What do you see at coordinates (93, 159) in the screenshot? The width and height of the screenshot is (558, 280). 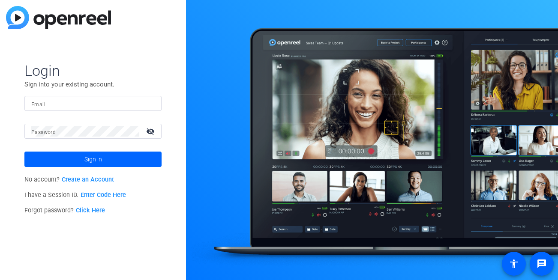 I see `button: Sign in` at bounding box center [93, 159].